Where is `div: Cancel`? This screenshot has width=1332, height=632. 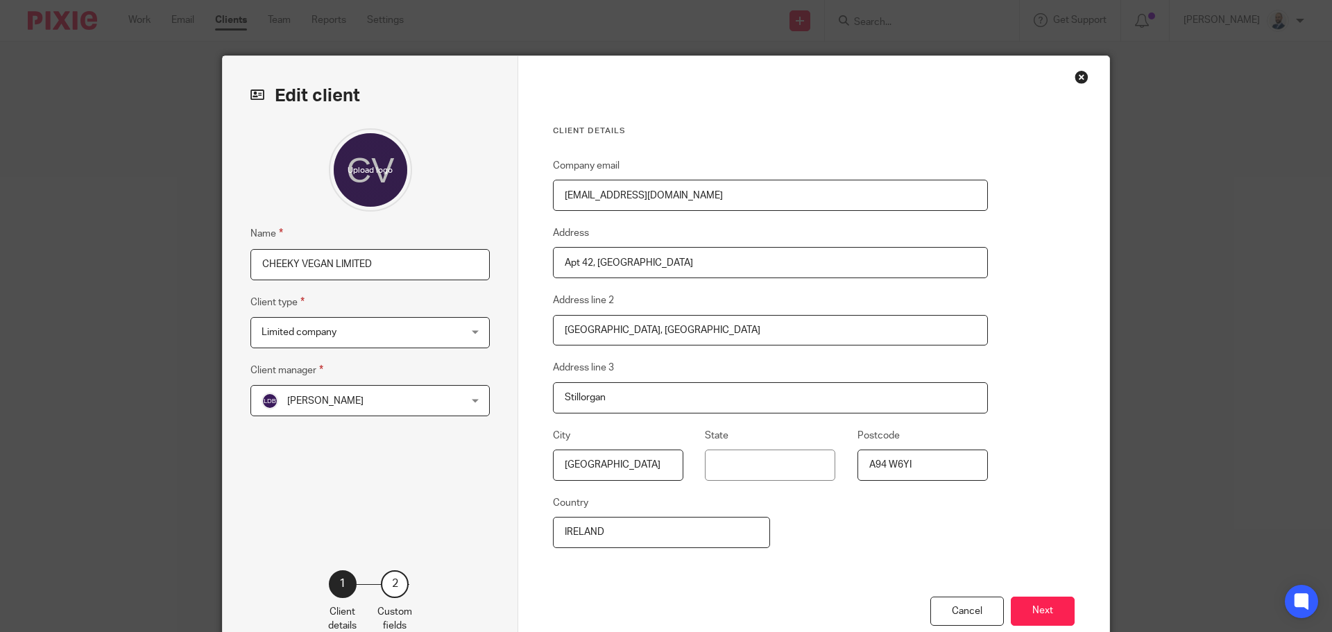
div: Cancel is located at coordinates (967, 611).